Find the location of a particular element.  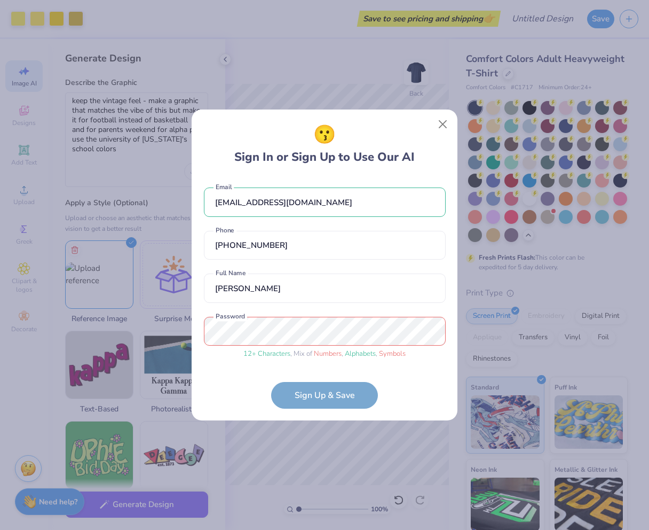

div: , Mix of , , is located at coordinates (325, 354).